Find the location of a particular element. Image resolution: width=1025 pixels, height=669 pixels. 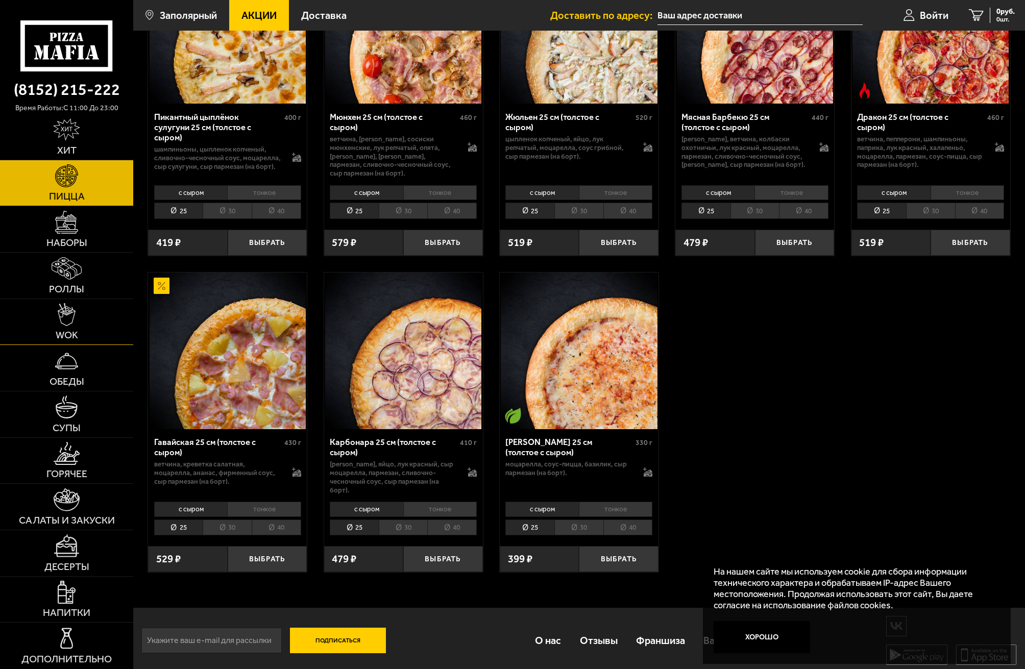

span: 479 ₽ is located at coordinates (696, 242).